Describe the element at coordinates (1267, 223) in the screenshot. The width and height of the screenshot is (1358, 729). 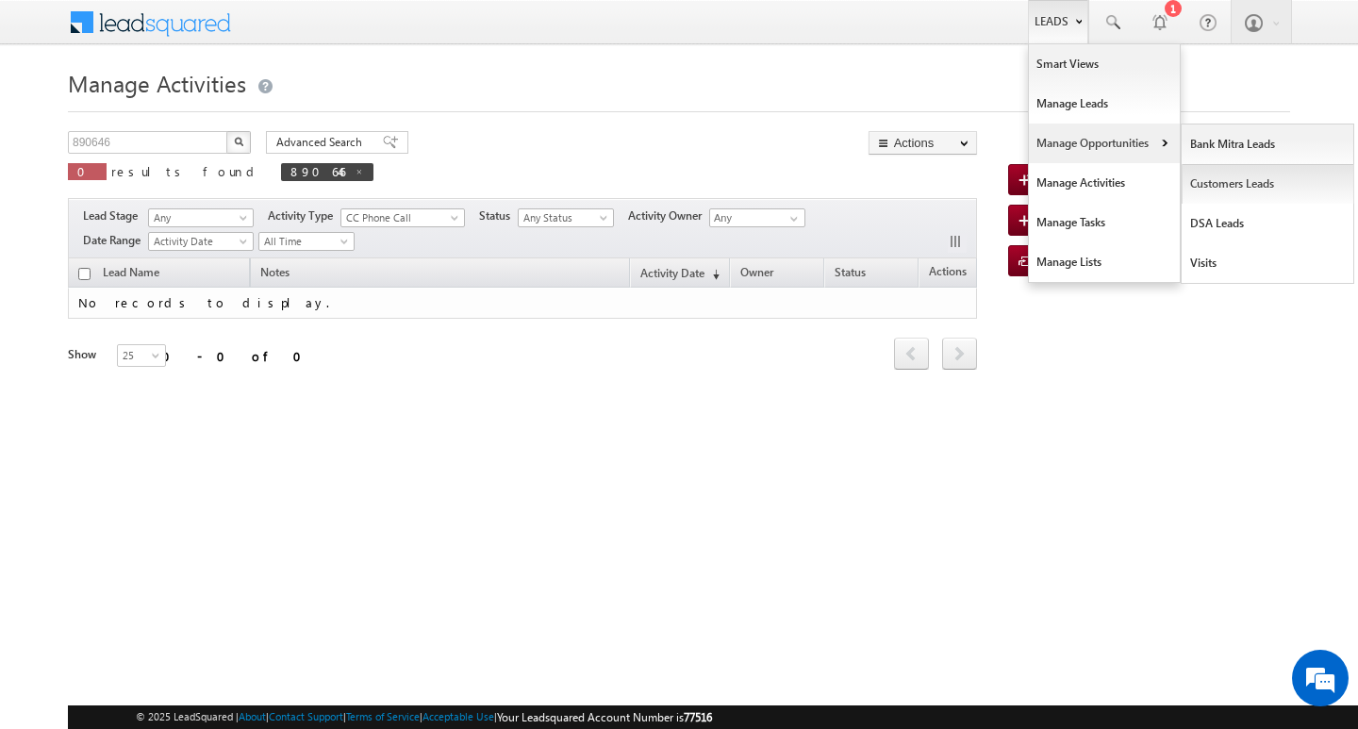
I see `a: DSA Leads` at that location.